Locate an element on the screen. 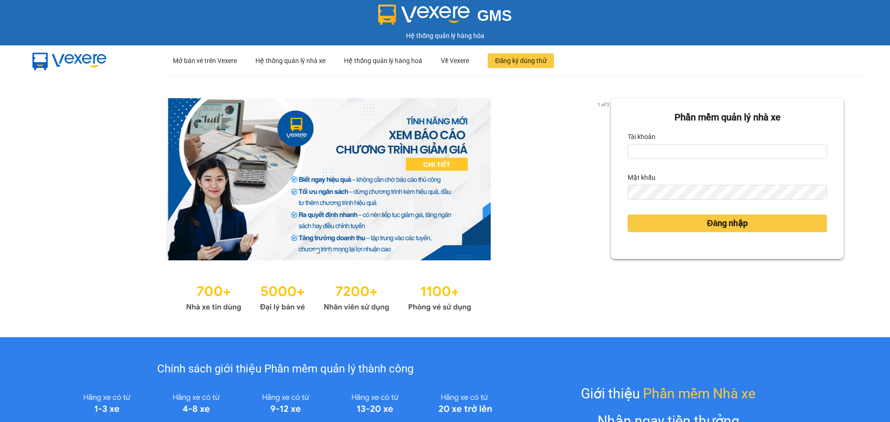 This screenshot has height=422, width=890. img: Statistics.png is located at coordinates (329, 297).